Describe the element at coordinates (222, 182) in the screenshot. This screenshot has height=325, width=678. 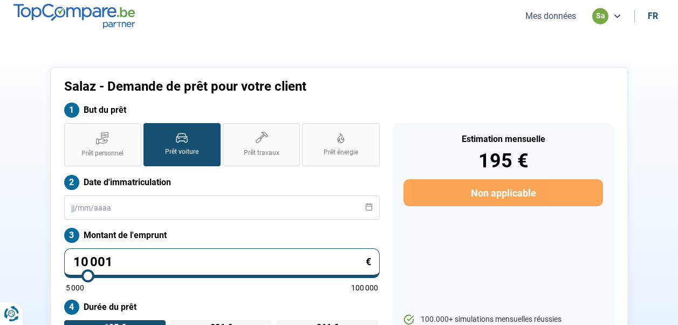
I see `label: Date d'immatriculation` at that location.